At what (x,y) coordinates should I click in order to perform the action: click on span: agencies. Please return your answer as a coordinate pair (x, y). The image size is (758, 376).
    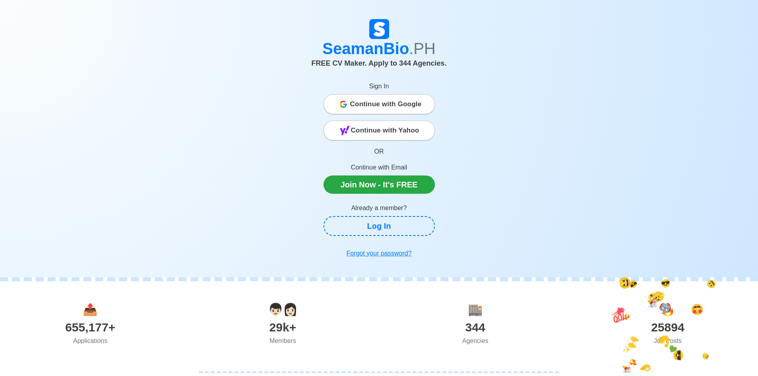
    Looking at the image, I should click on (475, 309).